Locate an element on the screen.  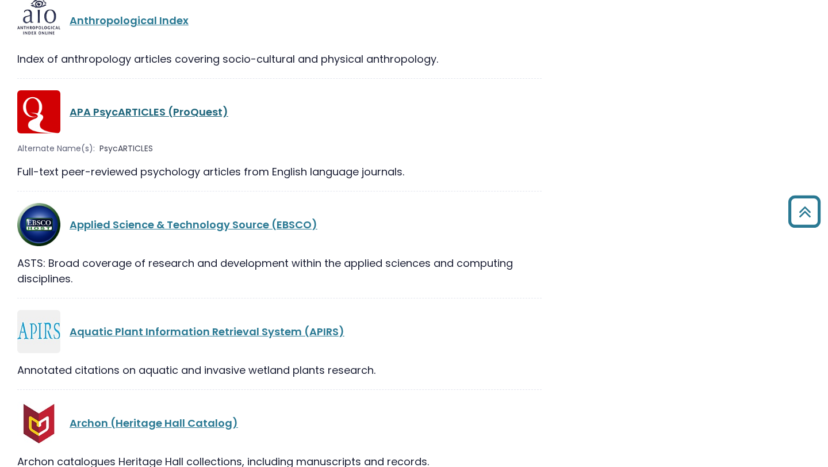
span: Alternate Name(s): is located at coordinates (56, 148).